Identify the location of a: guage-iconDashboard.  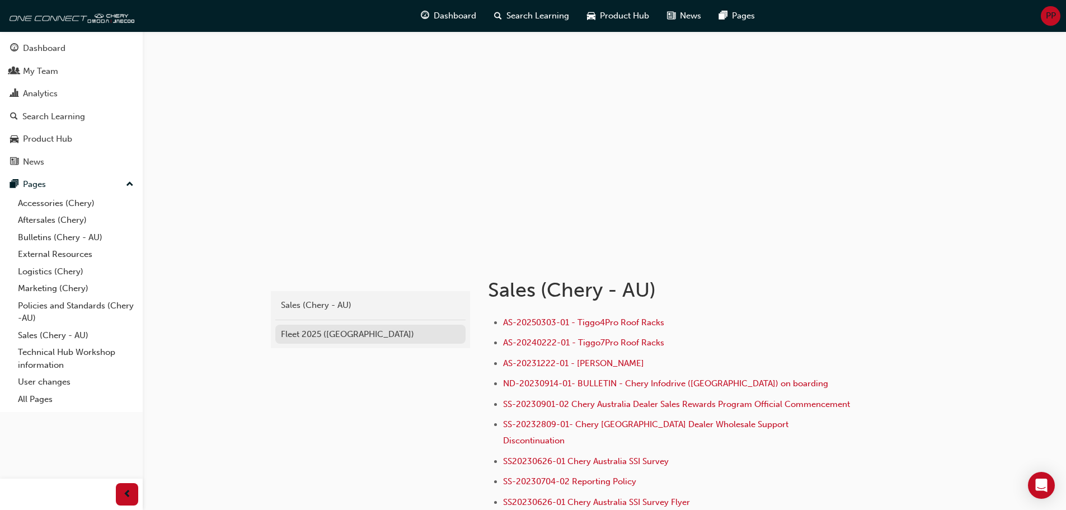
(448, 16).